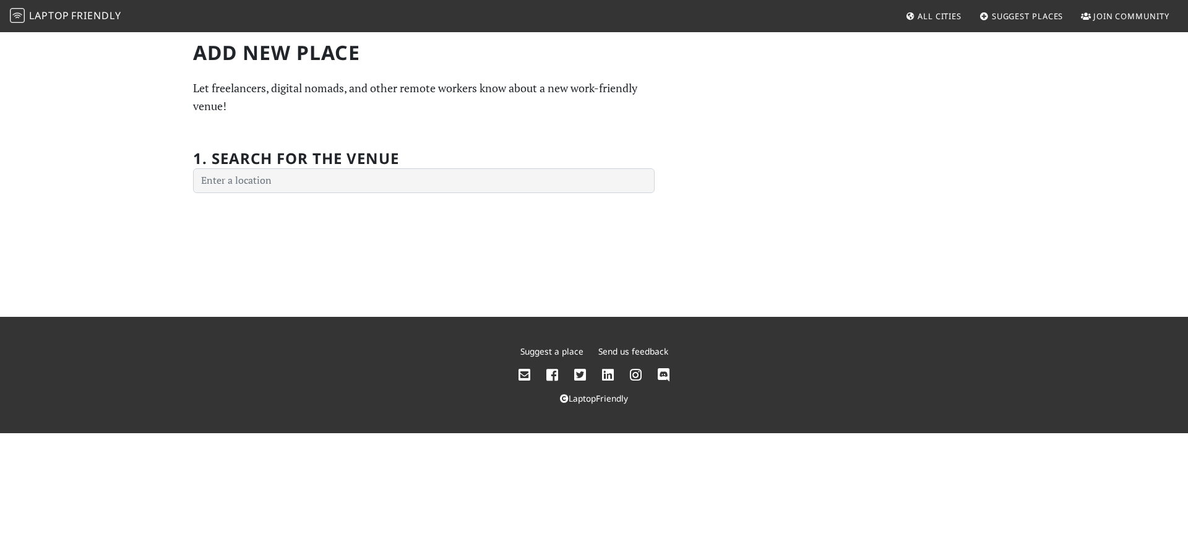  I want to click on a: Send us feedback, so click(633, 351).